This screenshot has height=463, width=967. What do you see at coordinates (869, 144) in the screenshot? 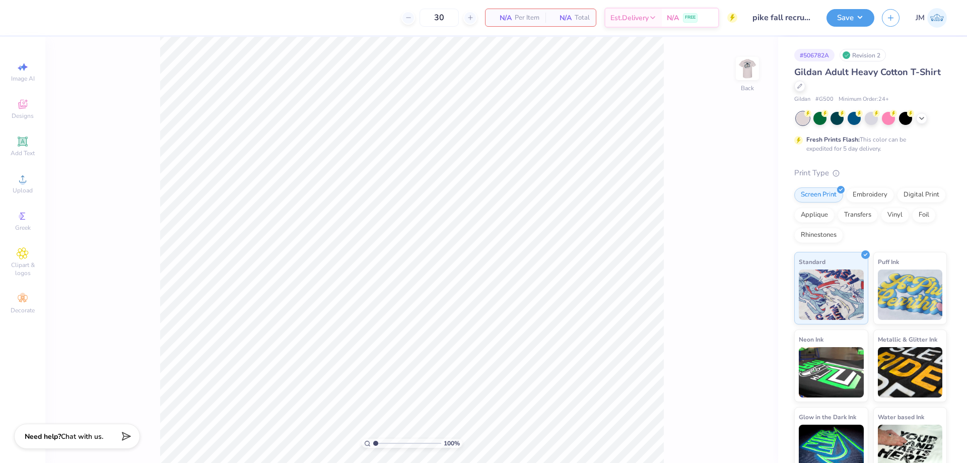
I see `div: This color can be expedited for 5 day delivery.` at bounding box center [869, 144].